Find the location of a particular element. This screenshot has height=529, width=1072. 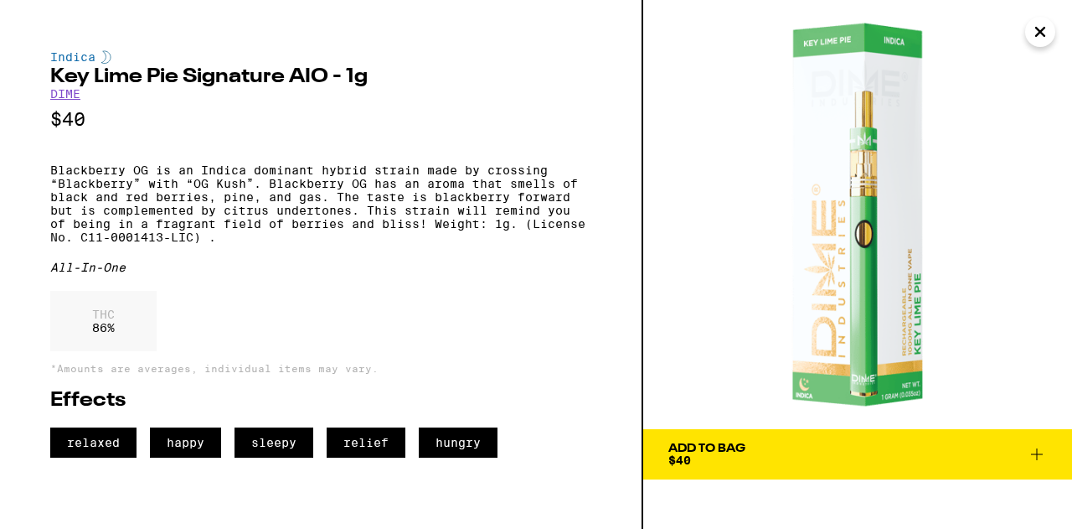

h2: Key Lime Pie Signature AIO - 1g is located at coordinates (321, 77).